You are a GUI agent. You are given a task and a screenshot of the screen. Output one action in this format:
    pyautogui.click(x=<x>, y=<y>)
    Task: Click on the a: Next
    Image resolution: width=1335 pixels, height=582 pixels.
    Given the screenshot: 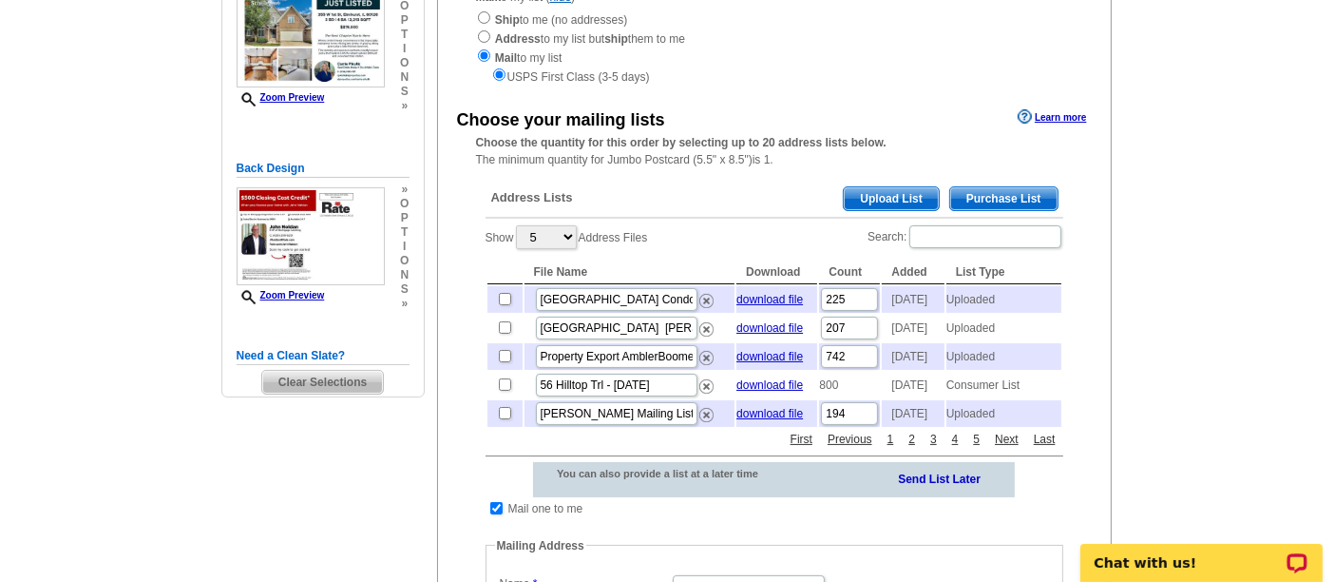 What is the action you would take?
    pyautogui.click(x=1006, y=439)
    